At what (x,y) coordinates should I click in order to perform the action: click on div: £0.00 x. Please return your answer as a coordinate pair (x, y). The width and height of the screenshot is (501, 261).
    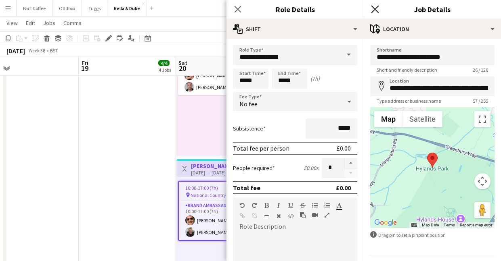
    Looking at the image, I should click on (311, 168).